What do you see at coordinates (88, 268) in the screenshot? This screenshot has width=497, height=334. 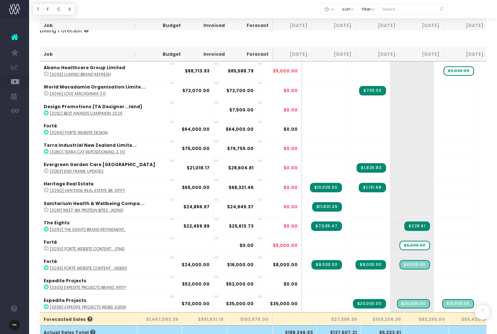 I see `abbr: [3295] Forté Website Content: Emotive Product Renders` at bounding box center [88, 268].